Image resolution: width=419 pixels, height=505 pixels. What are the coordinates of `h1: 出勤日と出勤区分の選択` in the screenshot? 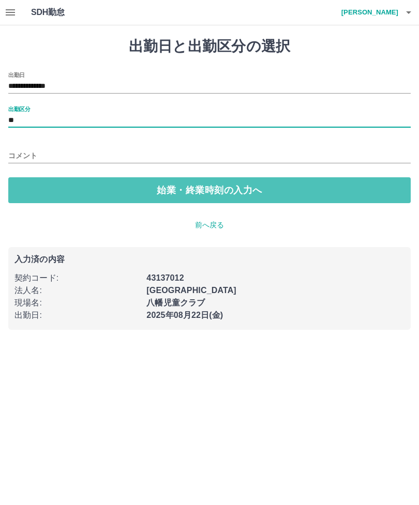 It's located at (209, 47).